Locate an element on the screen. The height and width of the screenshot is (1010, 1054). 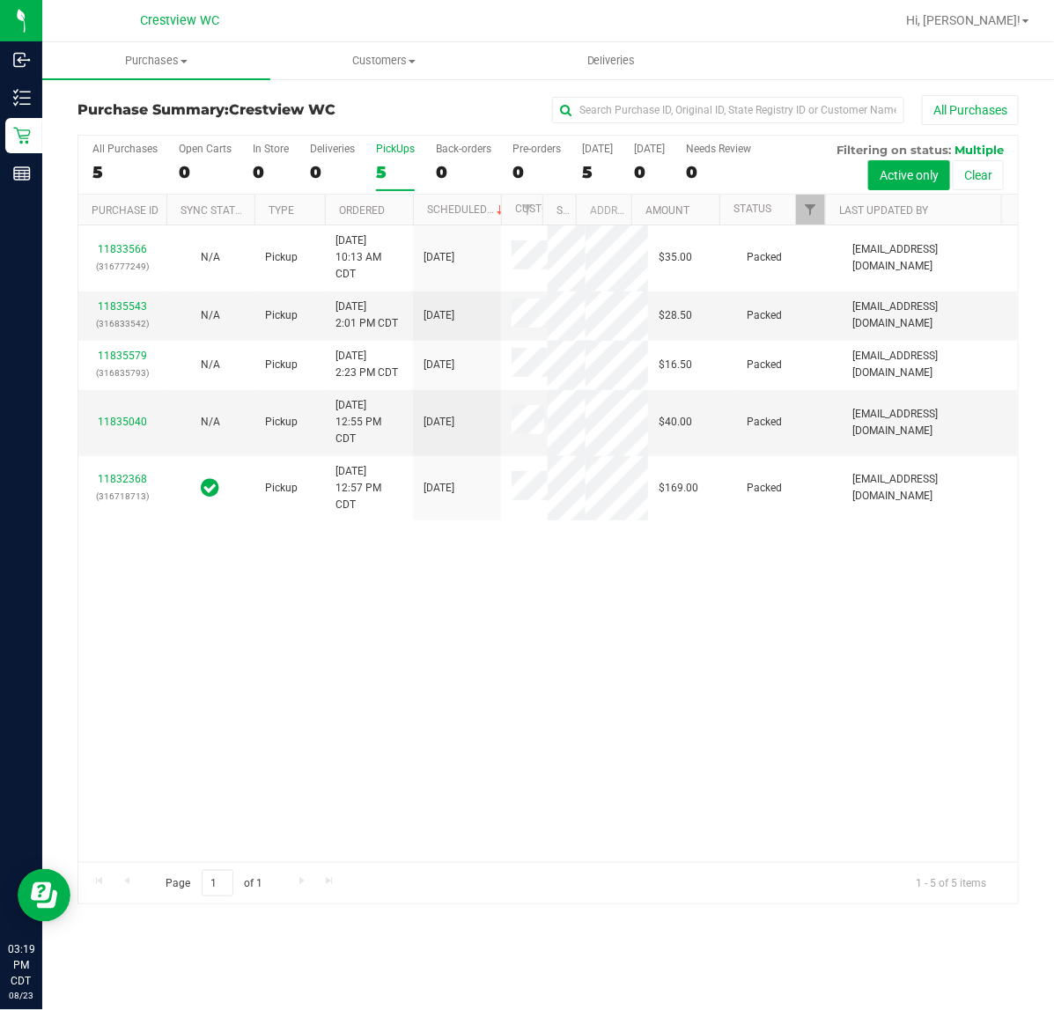
div: Back-orders is located at coordinates (463, 149).